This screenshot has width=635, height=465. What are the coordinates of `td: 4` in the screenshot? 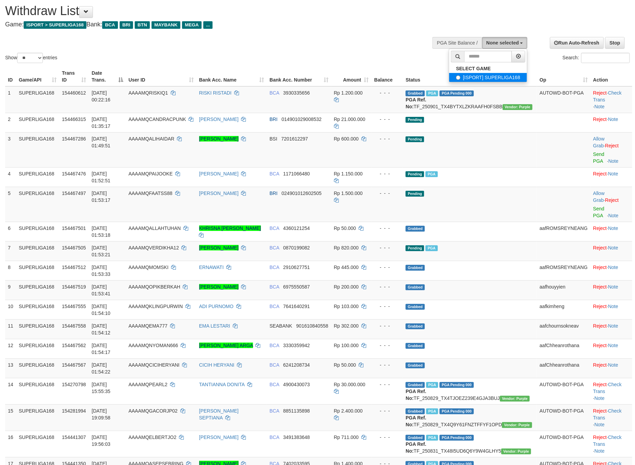 It's located at (11, 177).